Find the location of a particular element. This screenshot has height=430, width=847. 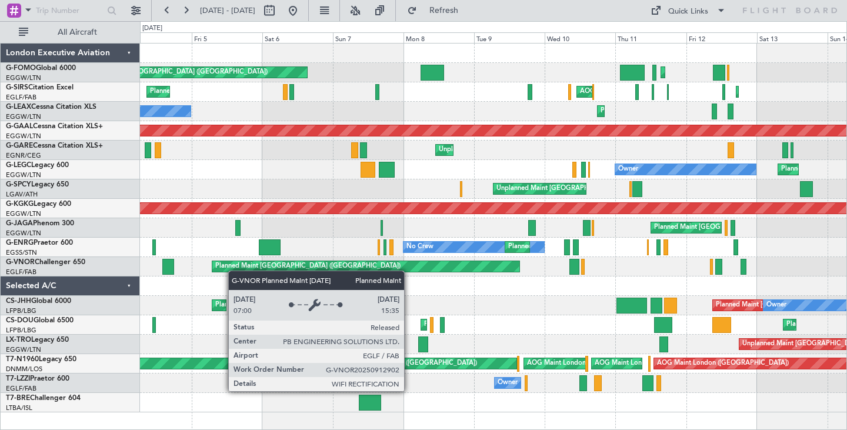

a: G-VNORChallenger 650 is located at coordinates (45, 262).